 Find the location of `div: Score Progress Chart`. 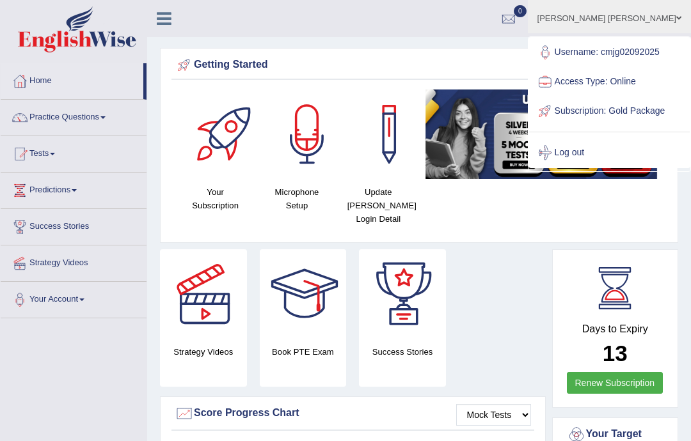

div: Score Progress Chart is located at coordinates (352, 414).